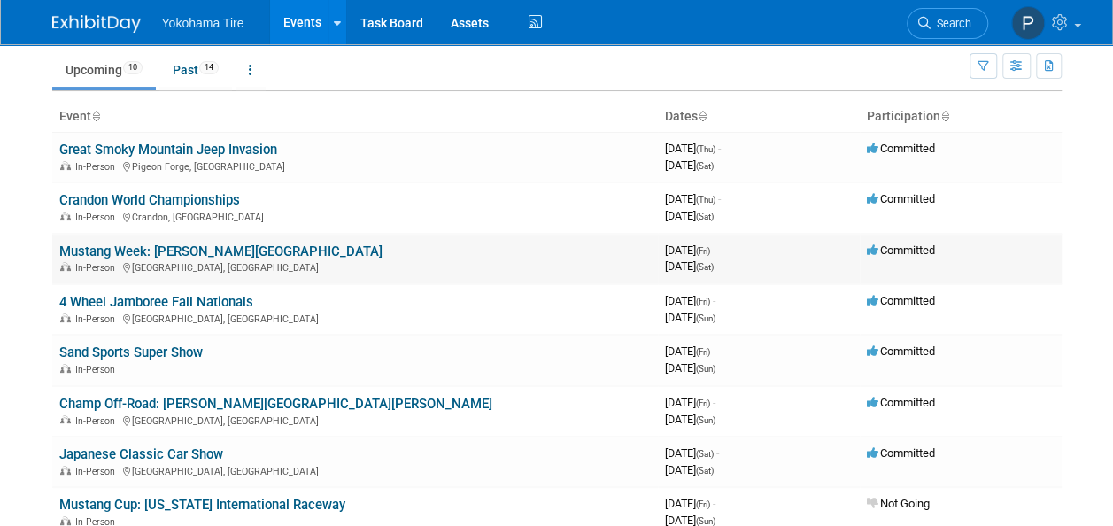  Describe the element at coordinates (196, 70) in the screenshot. I see `a: Past14` at that location.